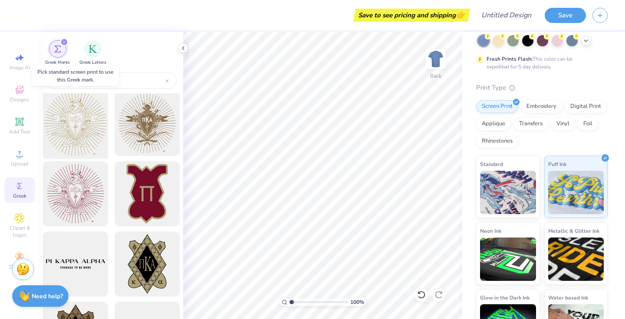  I want to click on span: Neon Ink, so click(490, 231).